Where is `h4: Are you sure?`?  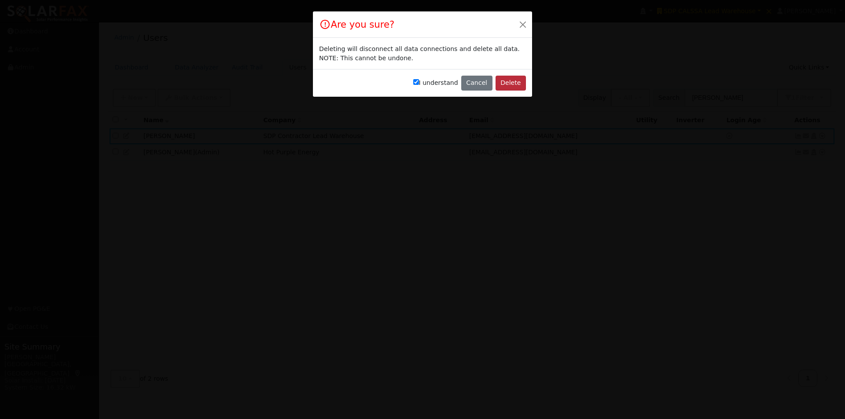 h4: Are you sure? is located at coordinates (356, 25).